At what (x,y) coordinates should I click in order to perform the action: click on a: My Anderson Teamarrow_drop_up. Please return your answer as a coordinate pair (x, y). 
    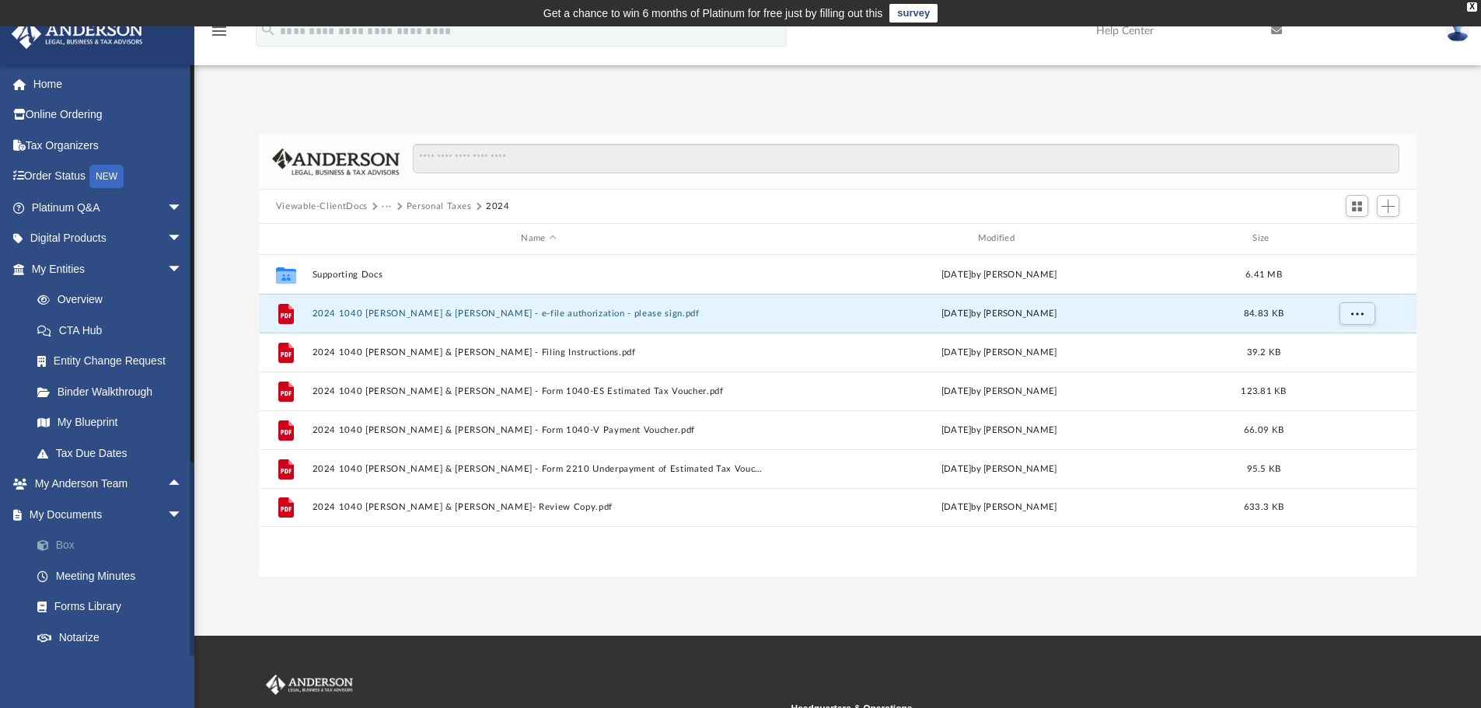
    Looking at the image, I should click on (104, 484).